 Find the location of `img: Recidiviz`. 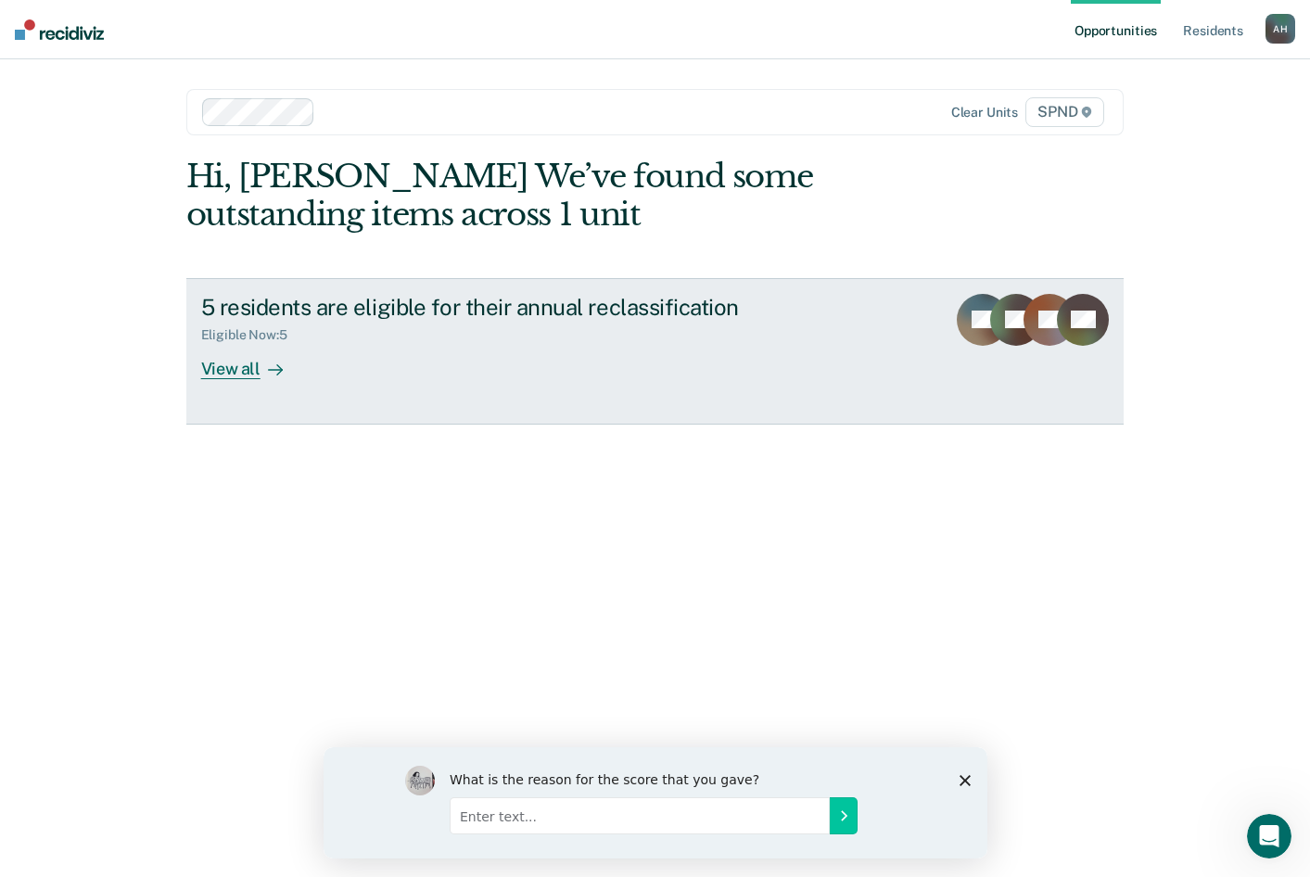

img: Recidiviz is located at coordinates (59, 30).